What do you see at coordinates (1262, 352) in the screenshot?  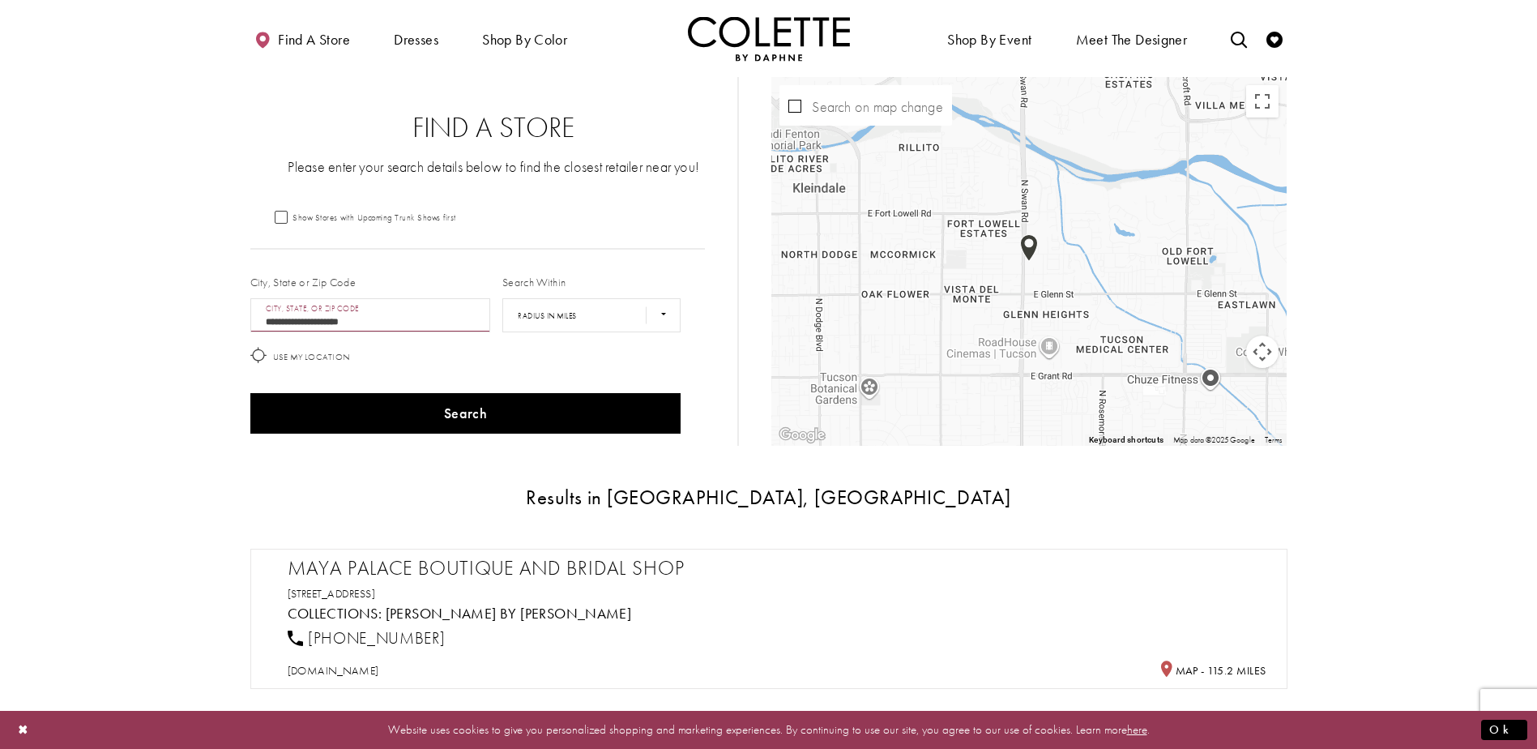 I see `button: Map camera controls` at bounding box center [1262, 352].